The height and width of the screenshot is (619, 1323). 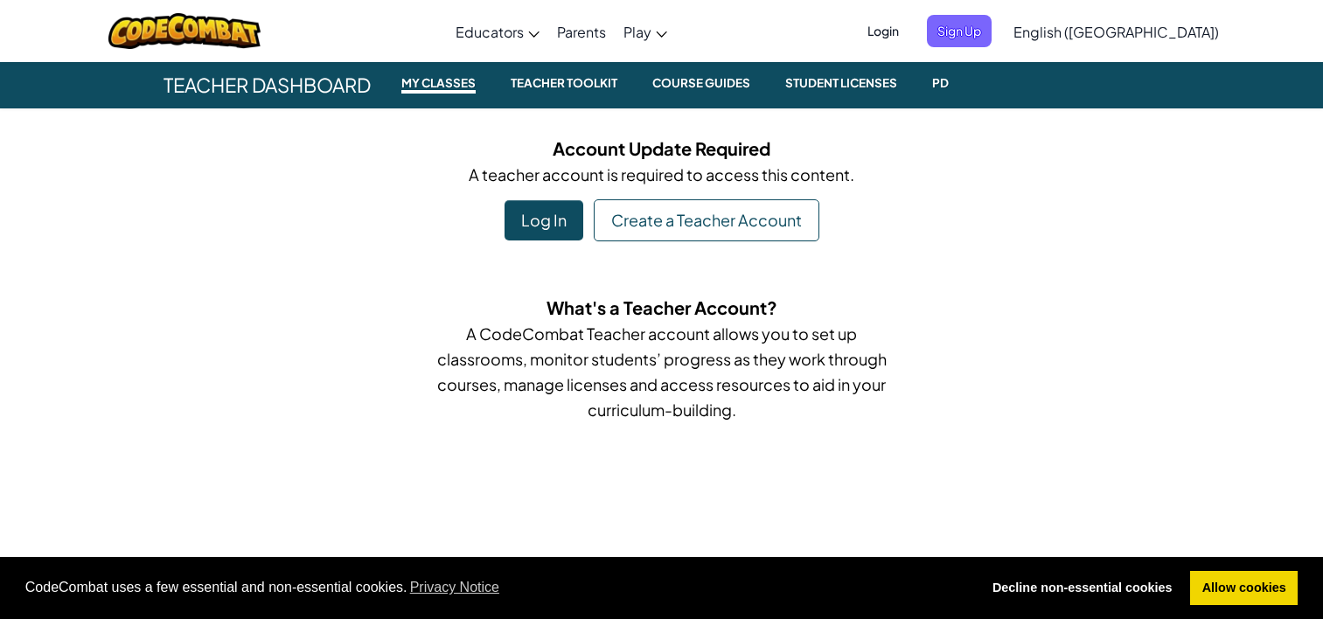 I want to click on h5: What's a Teacher Account?, so click(x=662, y=307).